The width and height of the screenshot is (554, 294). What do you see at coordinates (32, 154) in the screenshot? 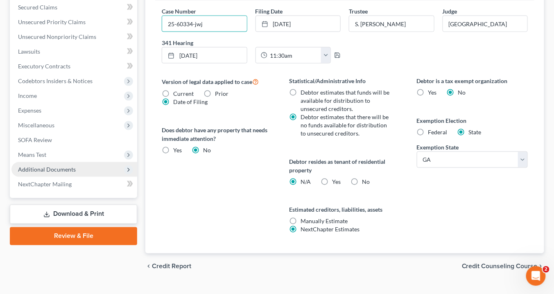
I see `span: Means Test` at bounding box center [32, 154].